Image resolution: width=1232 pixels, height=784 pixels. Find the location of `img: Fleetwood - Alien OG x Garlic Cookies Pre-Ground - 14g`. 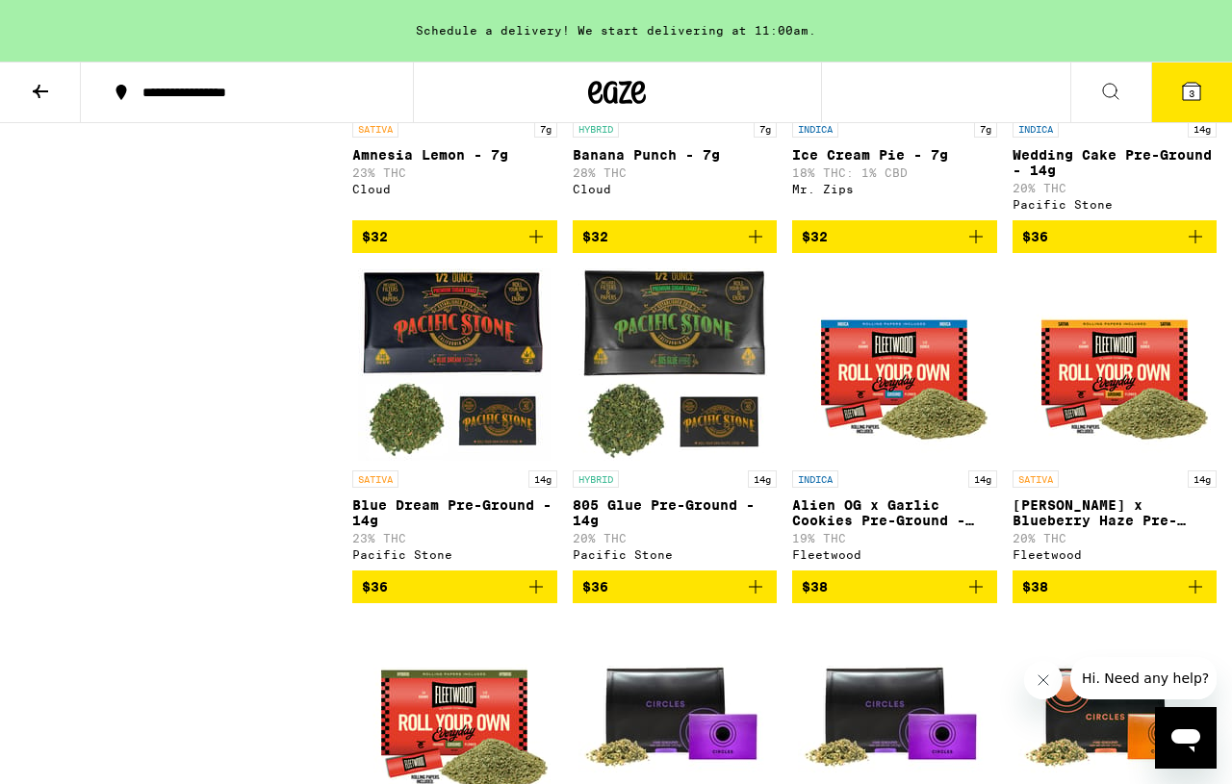

img: Fleetwood - Alien OG x Garlic Cookies Pre-Ground - 14g is located at coordinates (894, 365).